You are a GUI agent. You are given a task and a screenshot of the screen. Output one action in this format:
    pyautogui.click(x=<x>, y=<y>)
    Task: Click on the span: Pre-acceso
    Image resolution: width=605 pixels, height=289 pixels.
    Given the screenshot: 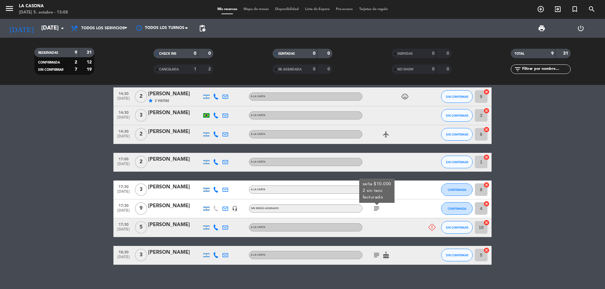 What is the action you would take?
    pyautogui.click(x=344, y=9)
    